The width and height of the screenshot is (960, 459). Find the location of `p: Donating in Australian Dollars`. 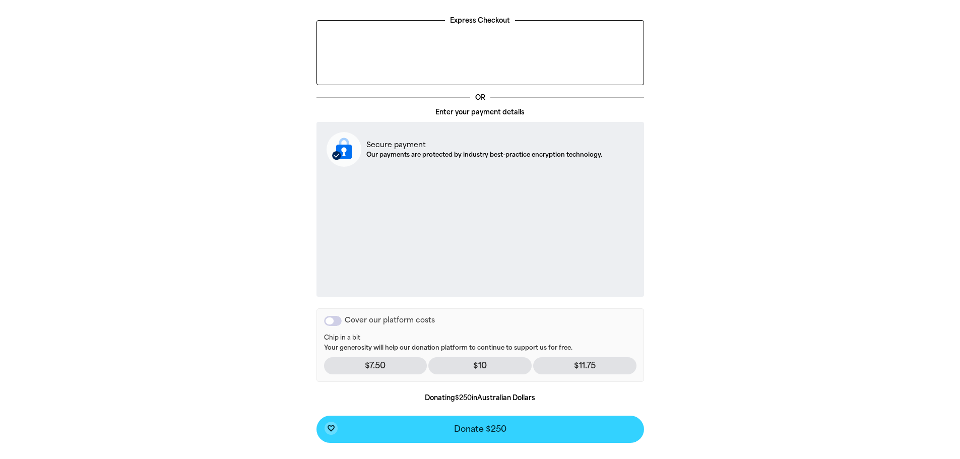

p: Donating in Australian Dollars is located at coordinates (480, 398).